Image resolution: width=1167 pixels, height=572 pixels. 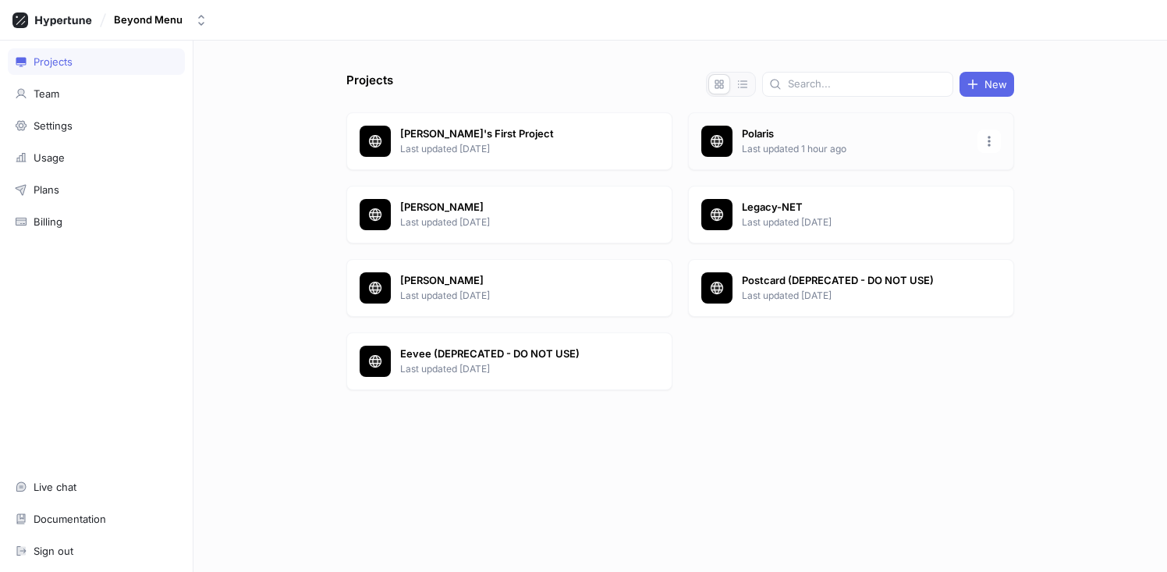 I want to click on div: Projects, so click(x=53, y=62).